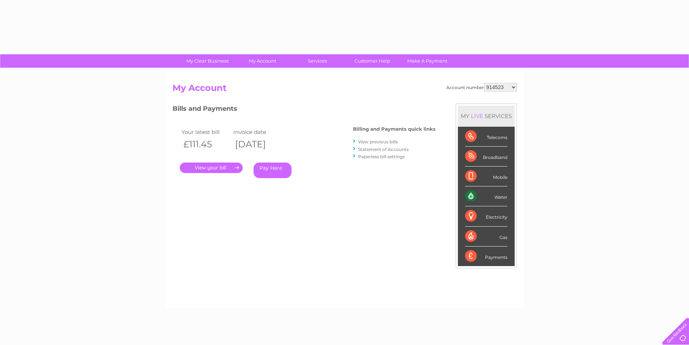  I want to click on a: Customer Help, so click(372, 61).